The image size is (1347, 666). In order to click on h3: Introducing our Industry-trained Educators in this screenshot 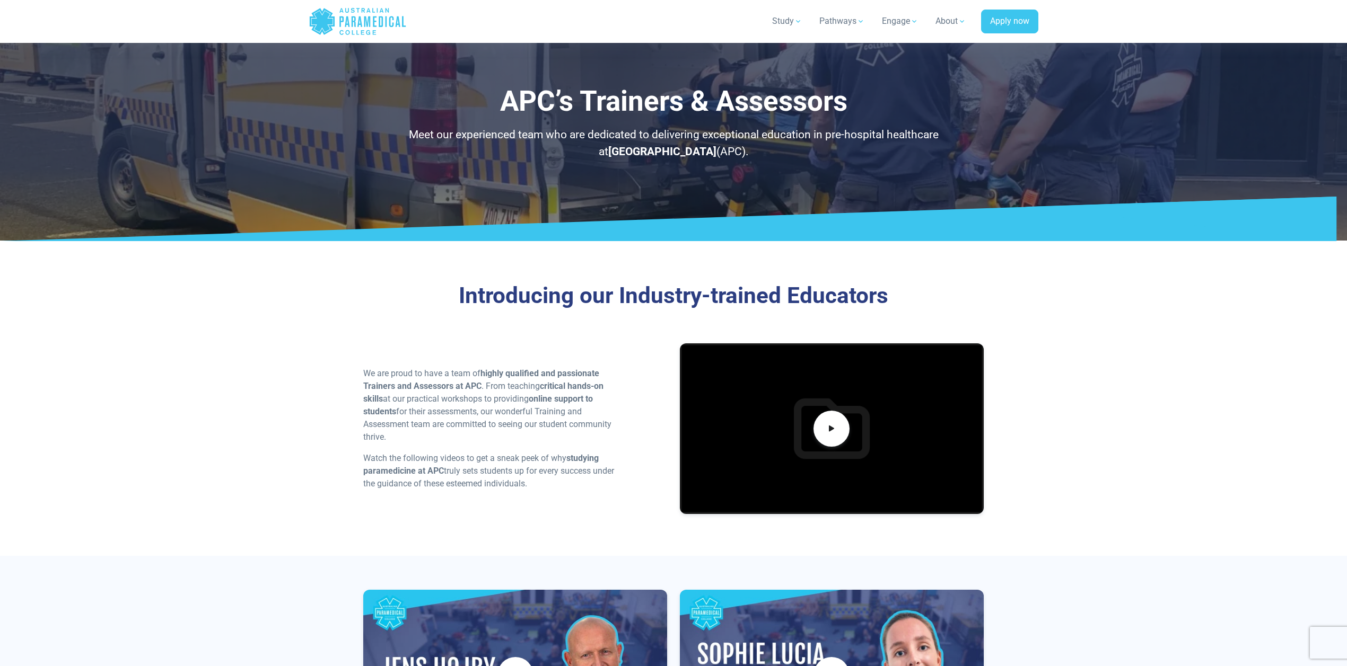, I will do `click(673, 296)`.